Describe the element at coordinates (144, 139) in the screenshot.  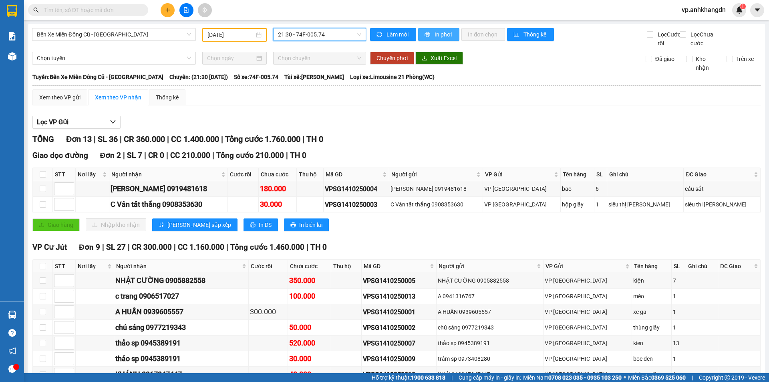
I see `span: CR 360.000` at that location.